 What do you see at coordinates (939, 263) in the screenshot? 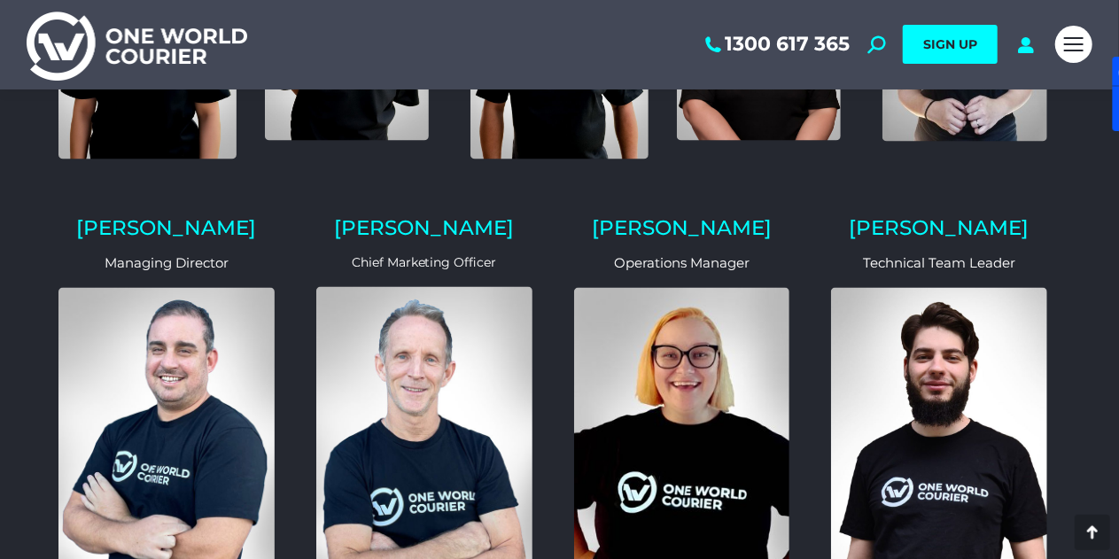
I see `p: Technical Team Leader` at bounding box center [939, 263].